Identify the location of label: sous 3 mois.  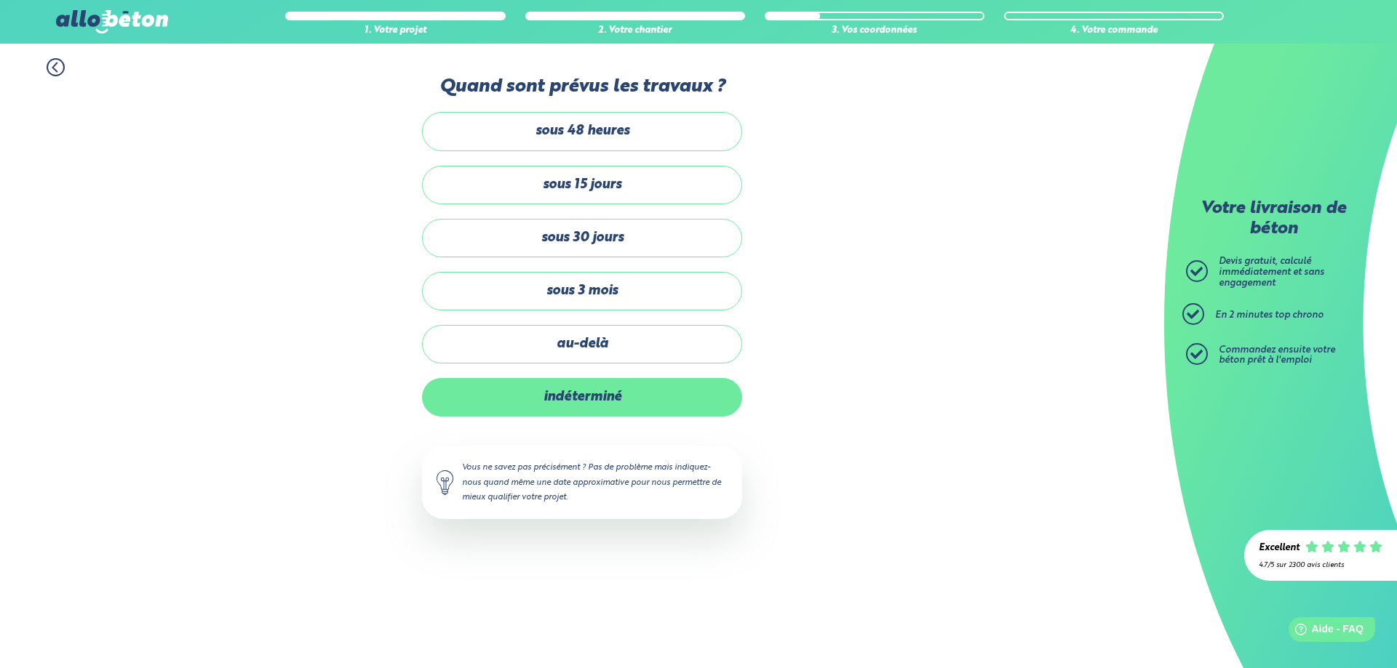
(582, 291).